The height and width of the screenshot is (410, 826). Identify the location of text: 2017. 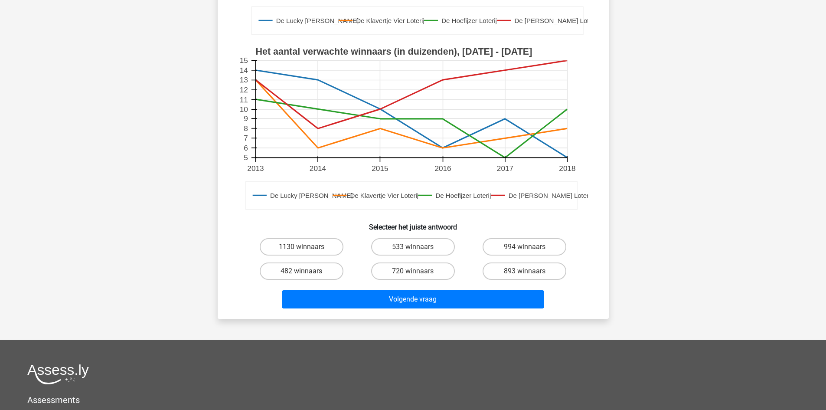
(505, 168).